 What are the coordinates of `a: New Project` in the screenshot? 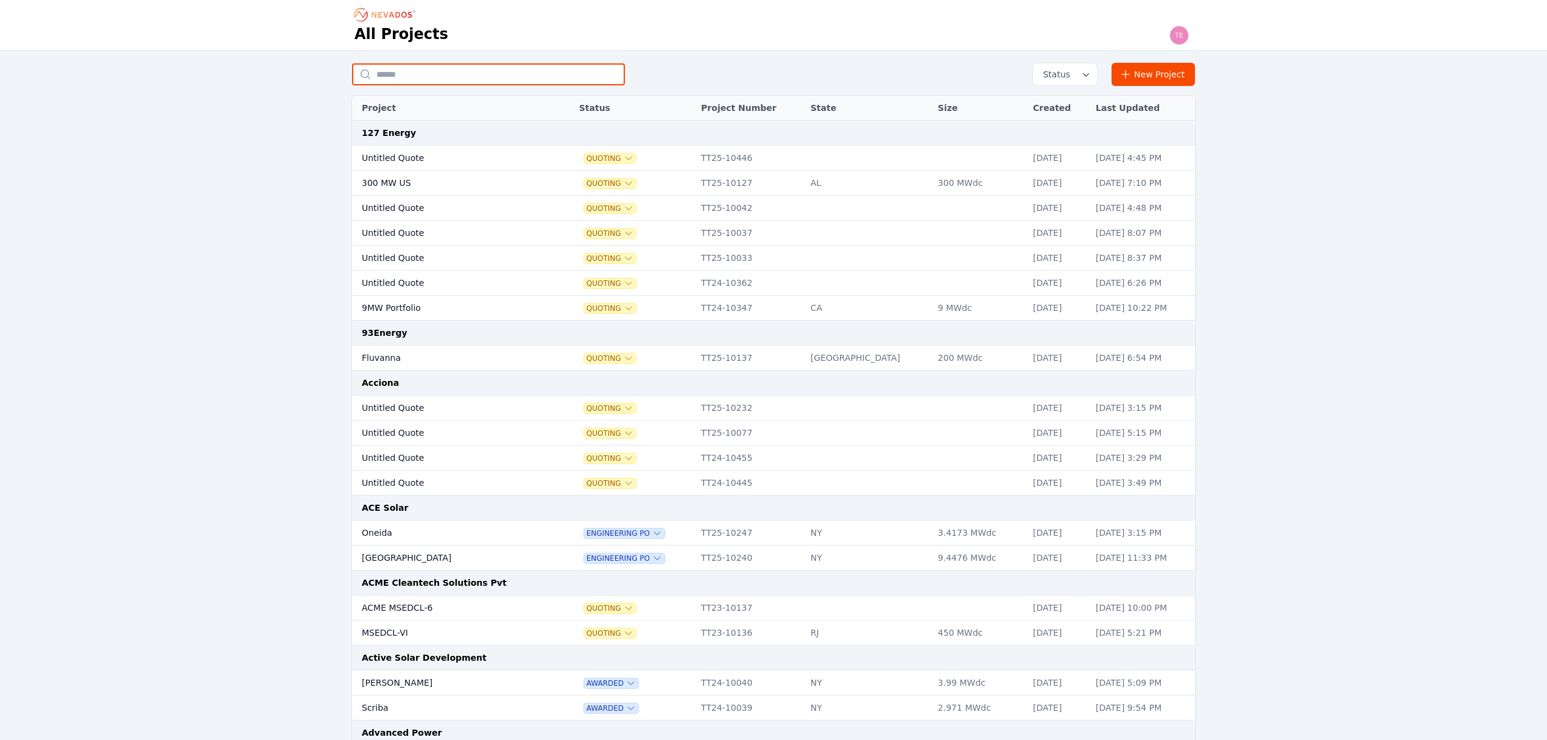 It's located at (1153, 74).